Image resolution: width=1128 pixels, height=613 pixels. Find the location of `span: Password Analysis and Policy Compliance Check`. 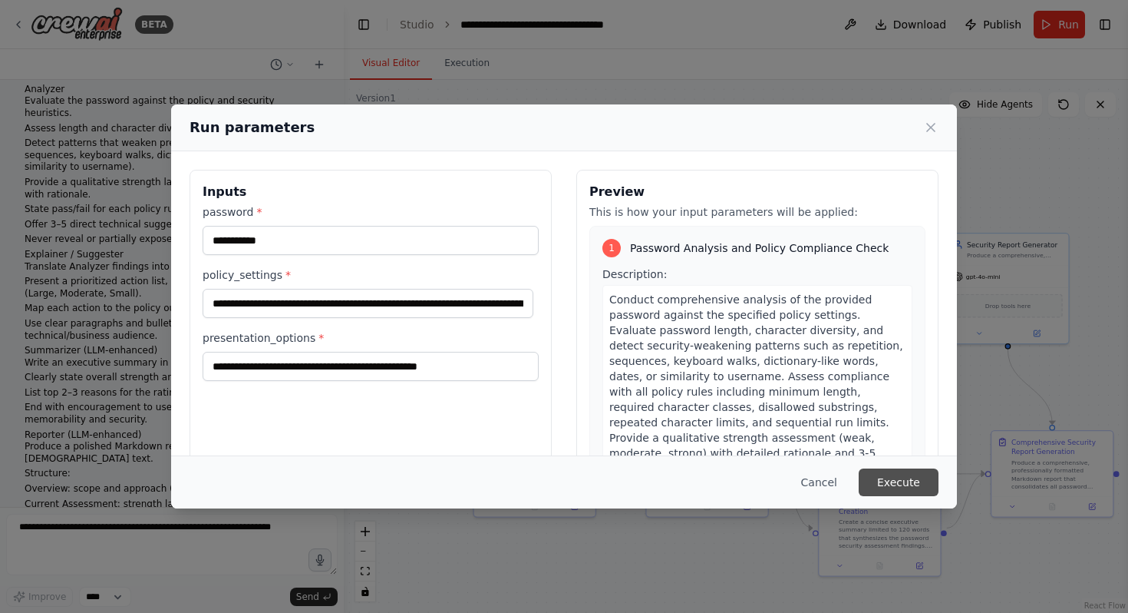

span: Password Analysis and Policy Compliance Check is located at coordinates (759, 248).